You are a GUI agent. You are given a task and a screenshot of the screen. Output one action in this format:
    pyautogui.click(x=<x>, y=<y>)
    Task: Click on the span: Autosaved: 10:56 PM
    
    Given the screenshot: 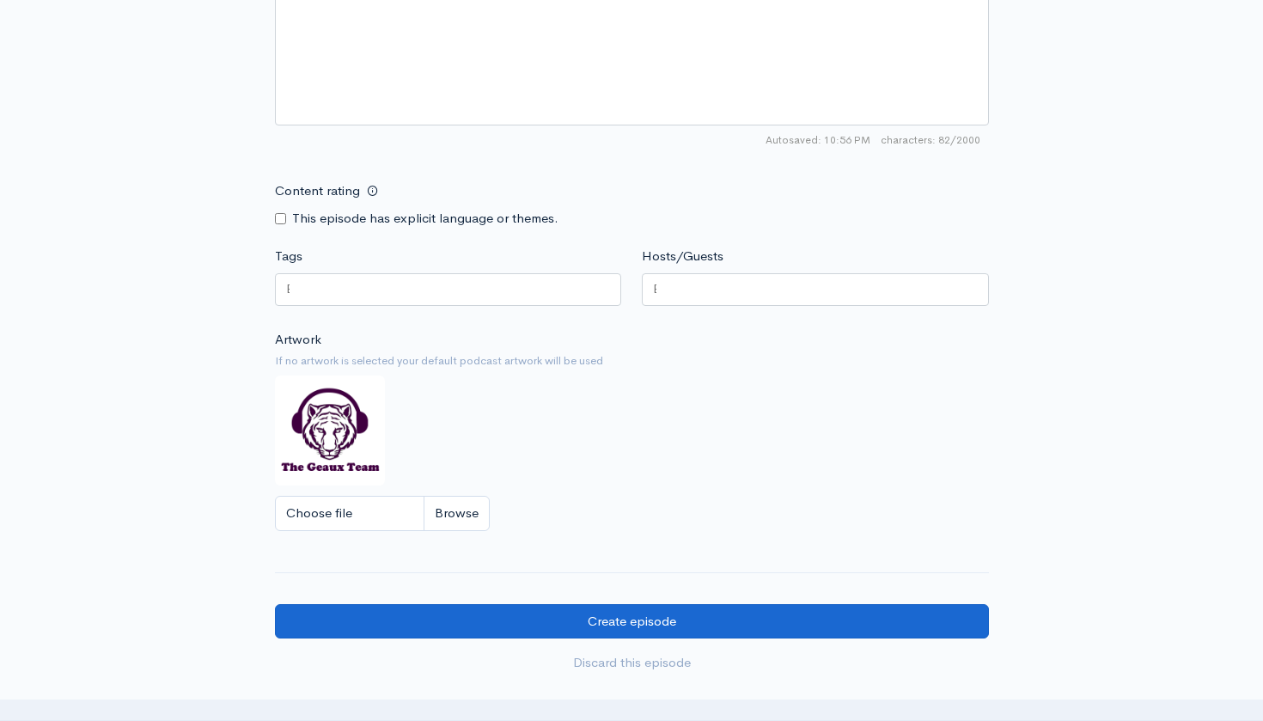 What is the action you would take?
    pyautogui.click(x=818, y=140)
    